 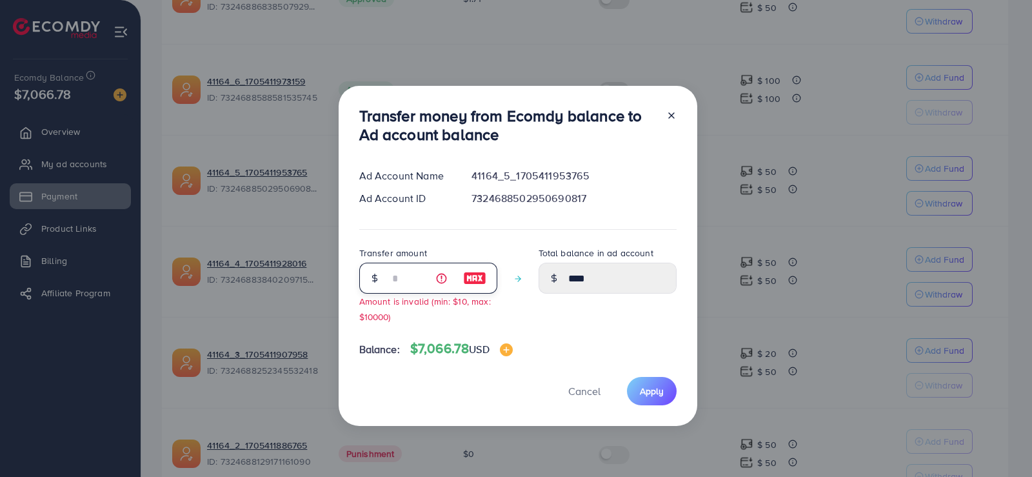 What do you see at coordinates (379, 349) in the screenshot?
I see `span: Balance:` at bounding box center [379, 349].